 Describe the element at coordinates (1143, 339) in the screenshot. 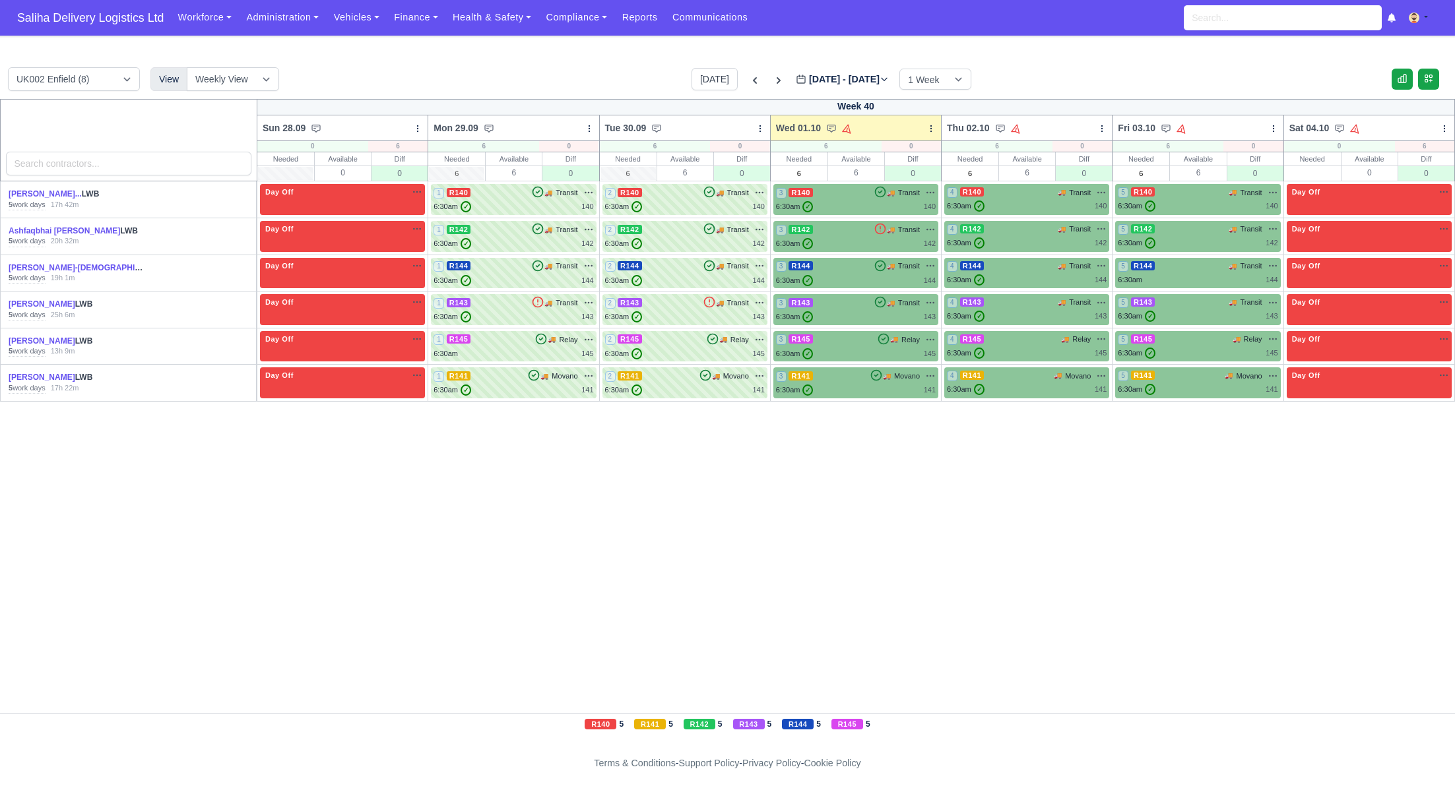

I see `span: R145` at that location.